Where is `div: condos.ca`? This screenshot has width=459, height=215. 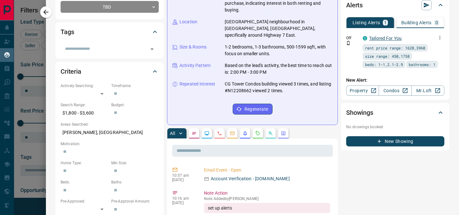 div: condos.ca is located at coordinates (365, 38).